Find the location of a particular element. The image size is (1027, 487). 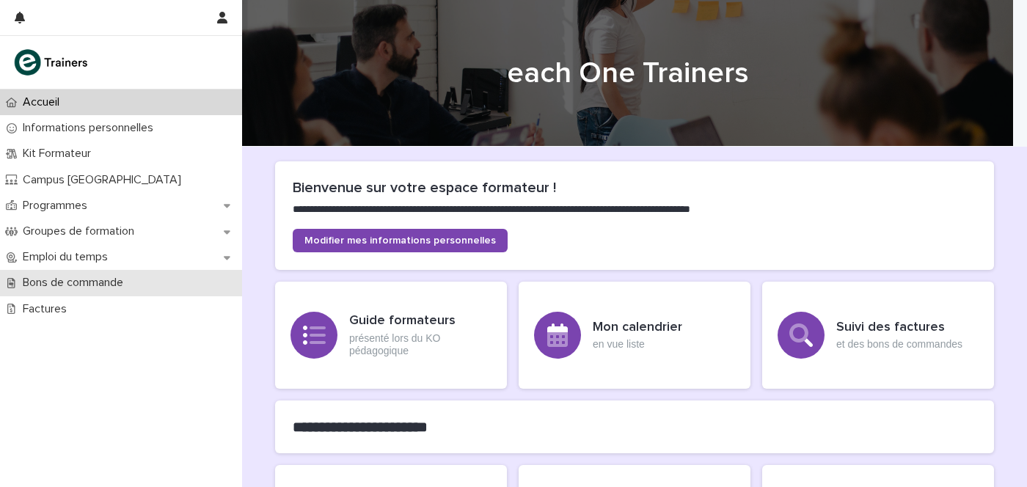

a: Modifier mes informations personnelles is located at coordinates (400, 241).